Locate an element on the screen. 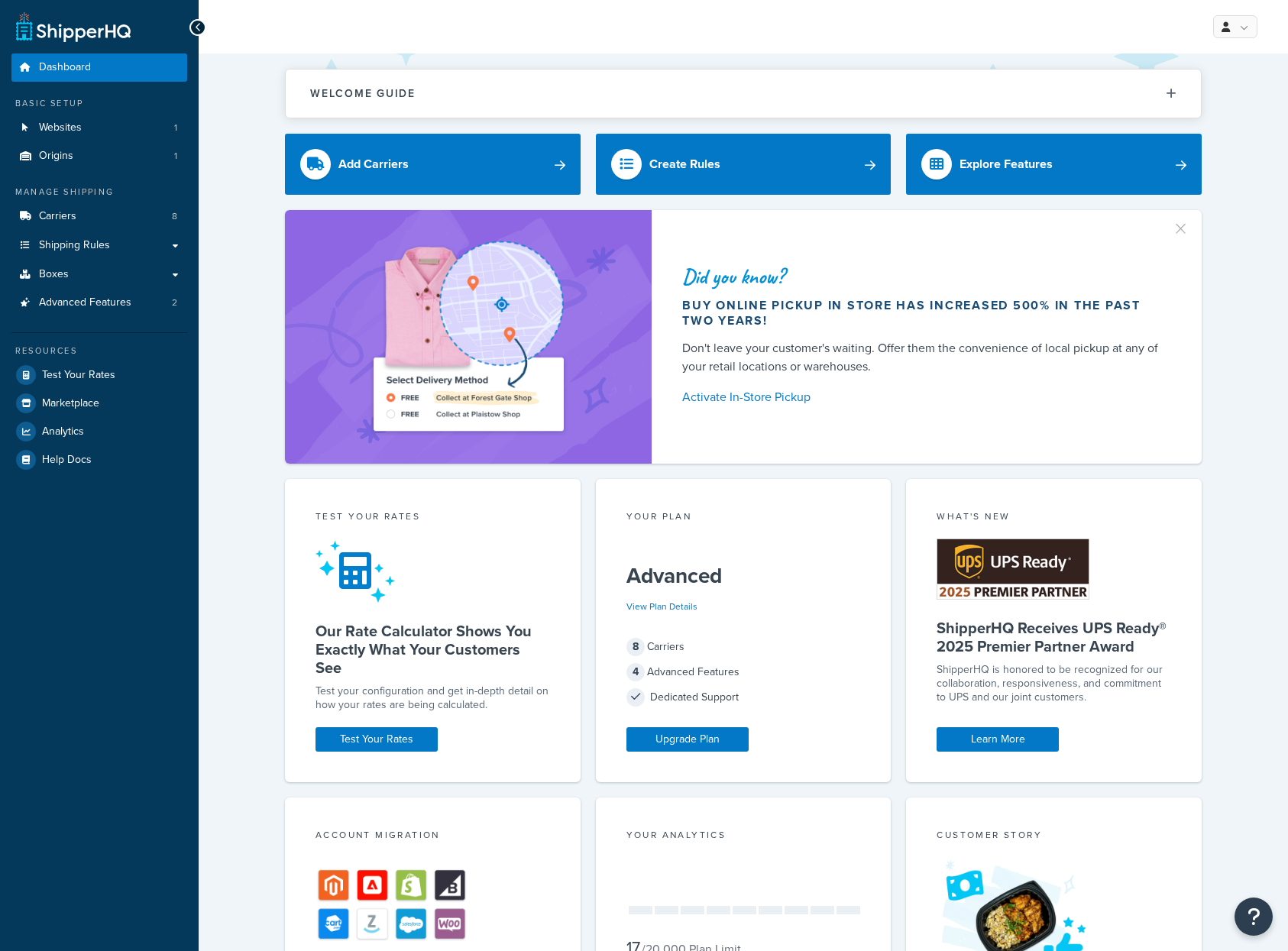 This screenshot has height=951, width=1288. div: Advanced Features is located at coordinates (743, 672).